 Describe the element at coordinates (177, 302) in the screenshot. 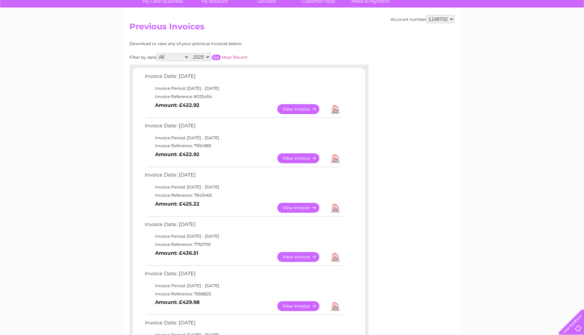

I see `b: Amount: £429.98` at that location.